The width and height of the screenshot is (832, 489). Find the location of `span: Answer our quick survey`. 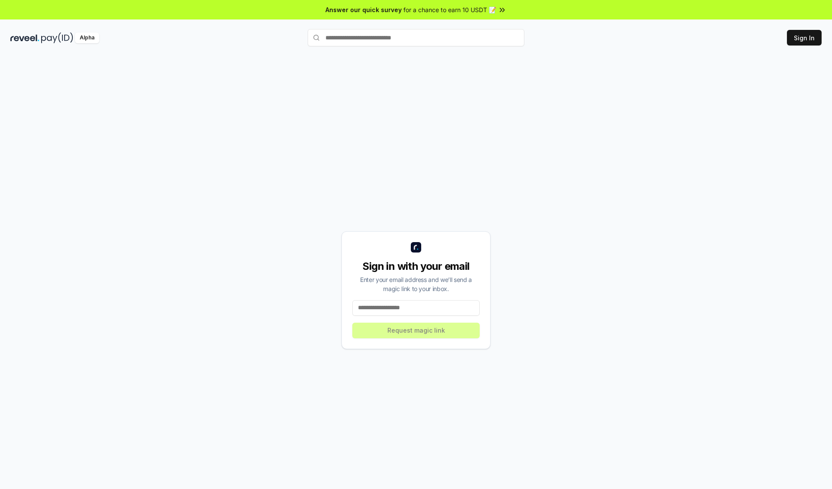

span: Answer our quick survey is located at coordinates (364, 10).